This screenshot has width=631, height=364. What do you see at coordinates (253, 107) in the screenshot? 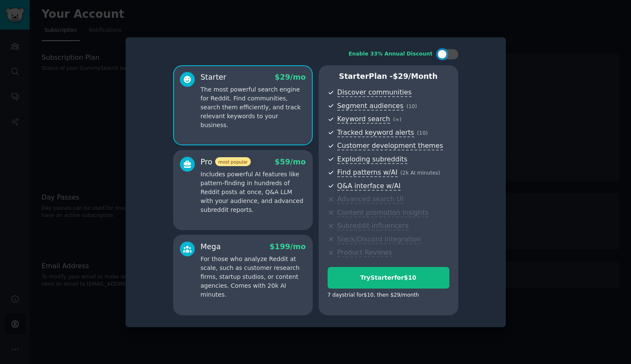
I see `p: The most powerful search engine for Reddit. Find communities, search them efficiently, and track ...` at bounding box center [253, 107].